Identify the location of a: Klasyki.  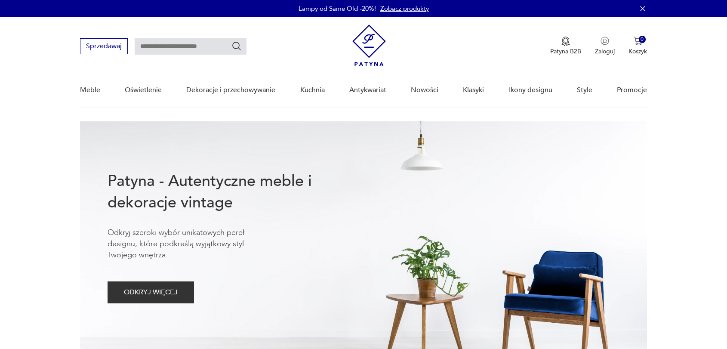
(473, 90).